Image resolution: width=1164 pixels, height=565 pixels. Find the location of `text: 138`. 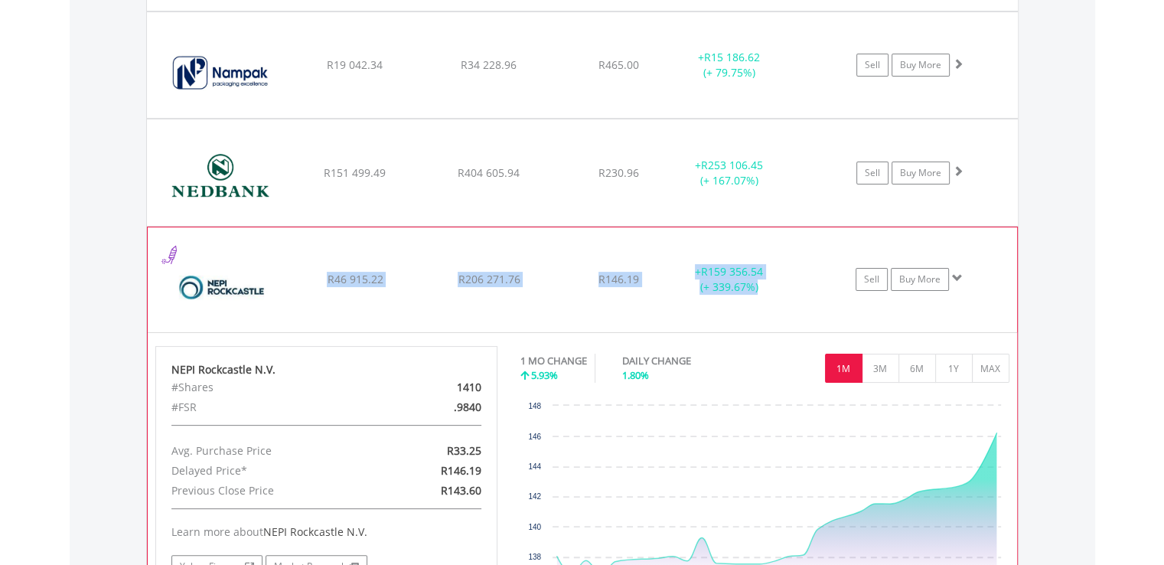

text: 138 is located at coordinates (534, 556).